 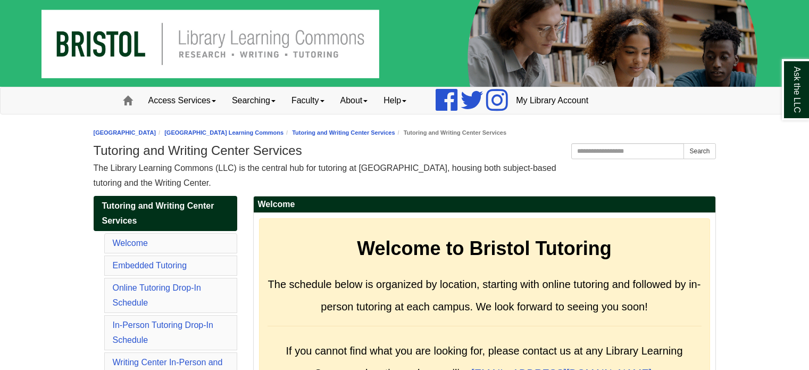 What do you see at coordinates (130, 243) in the screenshot?
I see `a: Welcome` at bounding box center [130, 243].